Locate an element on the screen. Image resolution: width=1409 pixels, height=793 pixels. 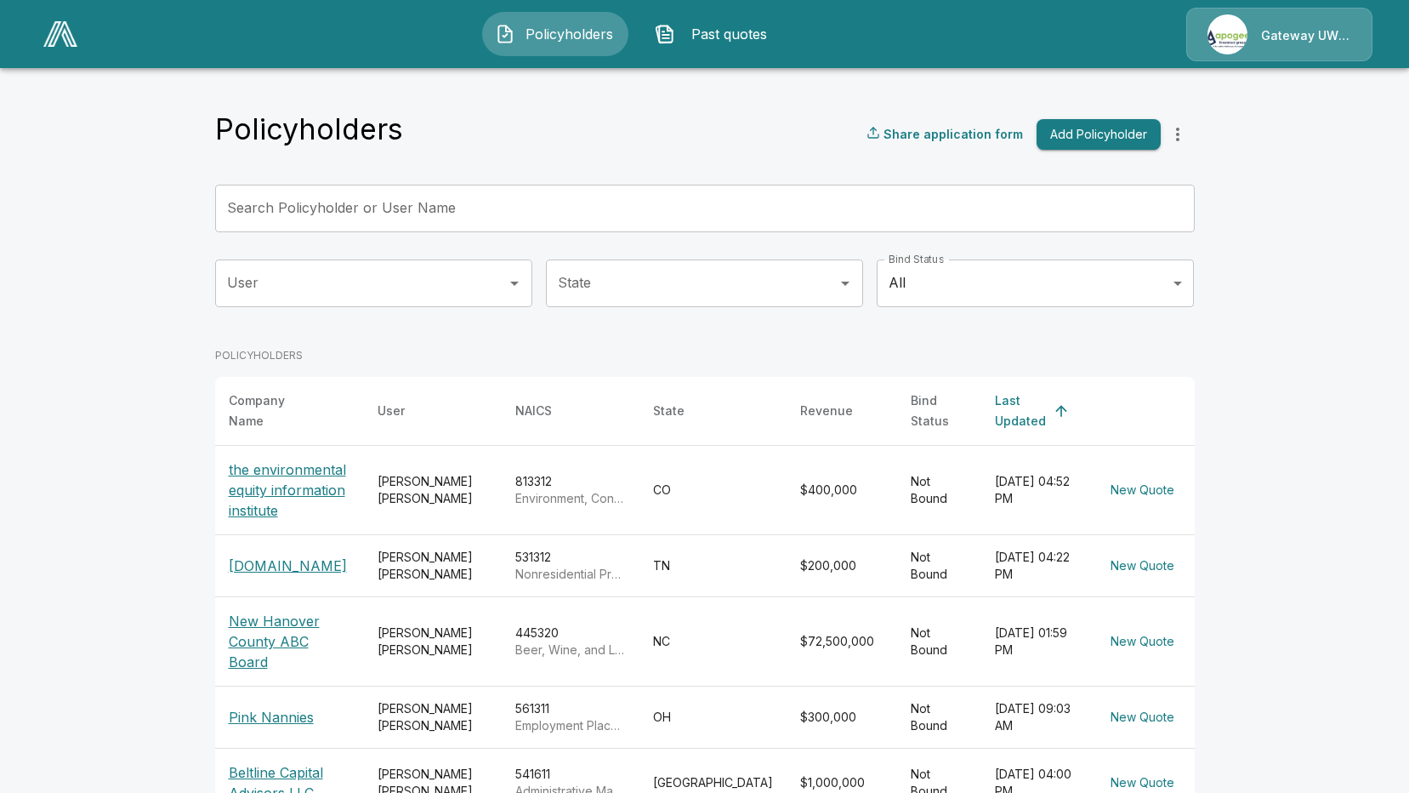
div: State is located at coordinates (669, 411).